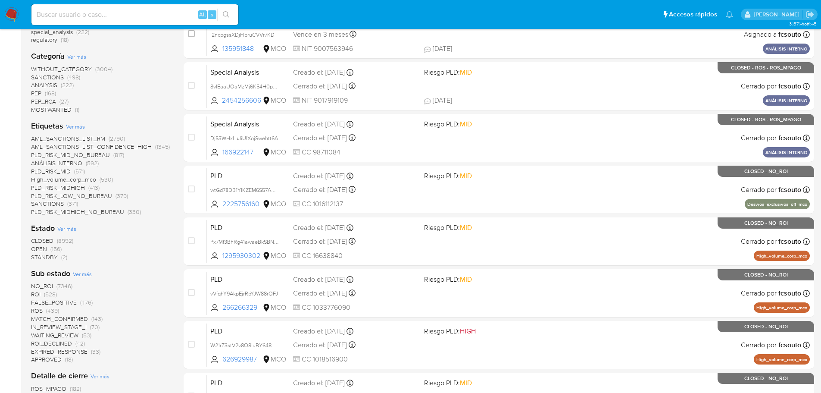 This screenshot has height=393, width=821. I want to click on span: 3.157.1-hotfix-5, so click(803, 24).